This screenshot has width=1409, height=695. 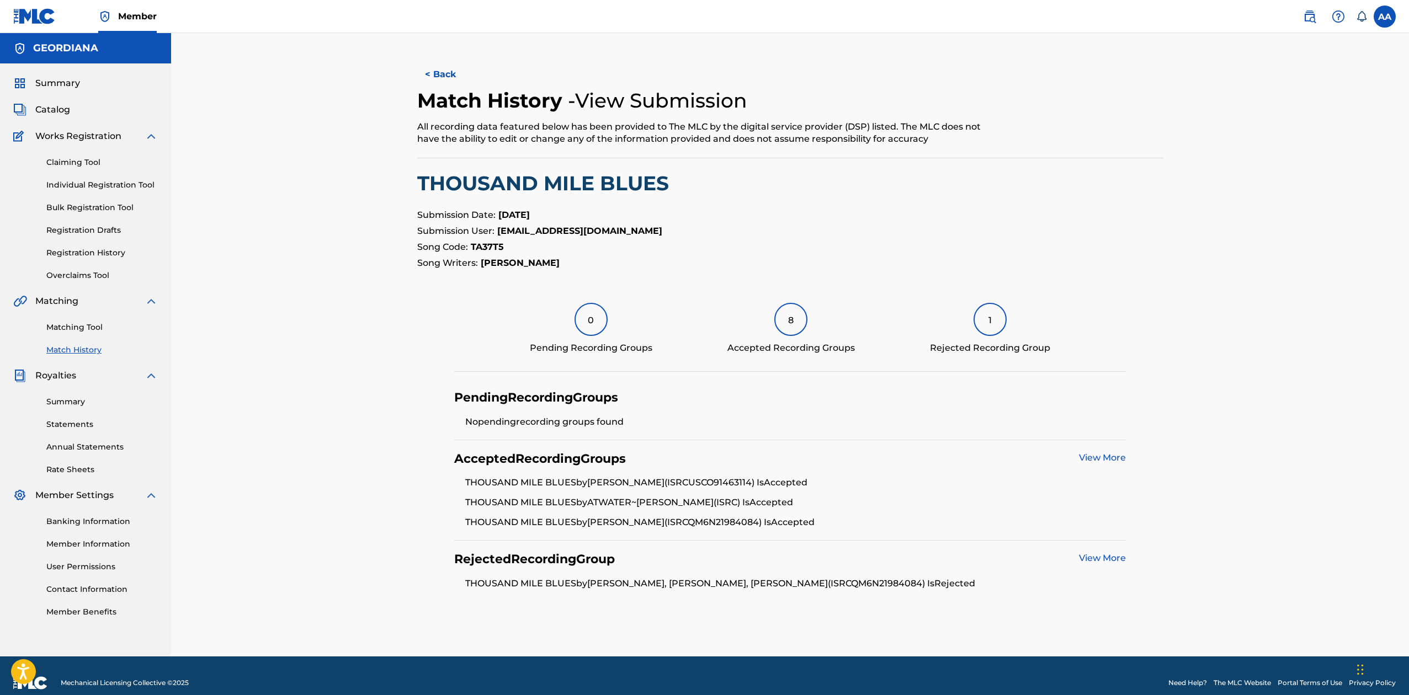 What do you see at coordinates (1360, 670) in the screenshot?
I see `div: Drag` at bounding box center [1360, 670].